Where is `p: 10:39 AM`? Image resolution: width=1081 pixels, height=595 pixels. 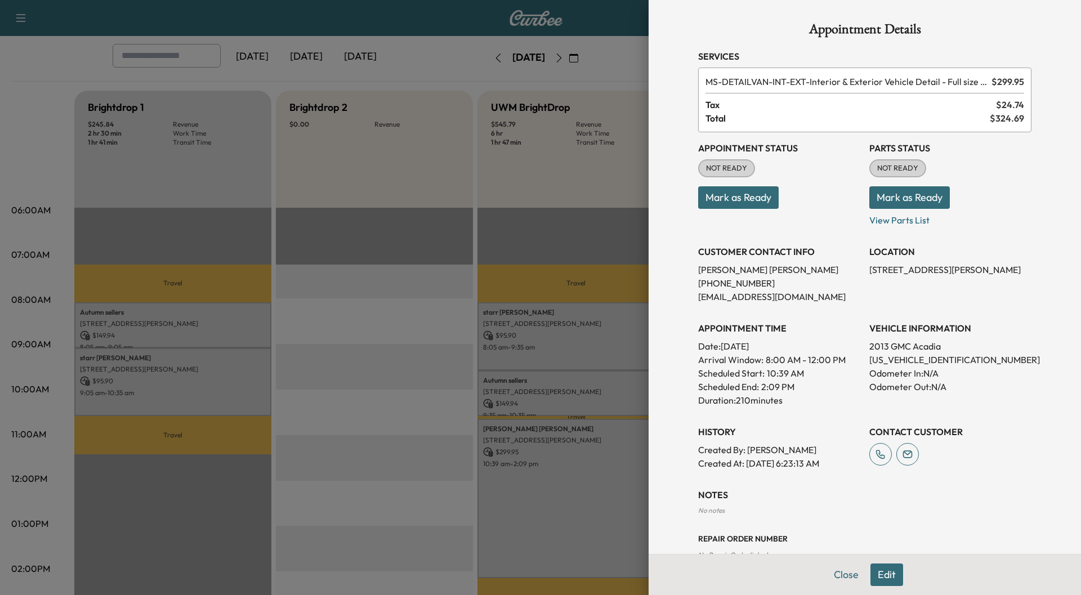 p: 10:39 AM is located at coordinates (786, 373).